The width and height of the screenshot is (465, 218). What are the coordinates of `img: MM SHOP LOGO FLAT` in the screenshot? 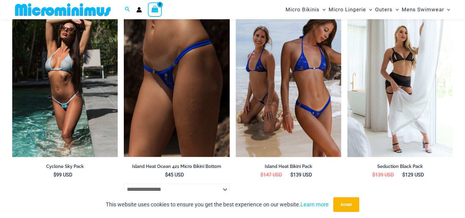 It's located at (63, 9).